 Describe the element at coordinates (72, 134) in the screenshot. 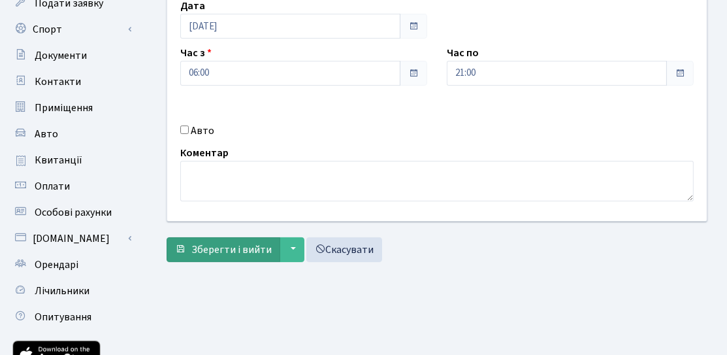

I see `a: Авто` at that location.